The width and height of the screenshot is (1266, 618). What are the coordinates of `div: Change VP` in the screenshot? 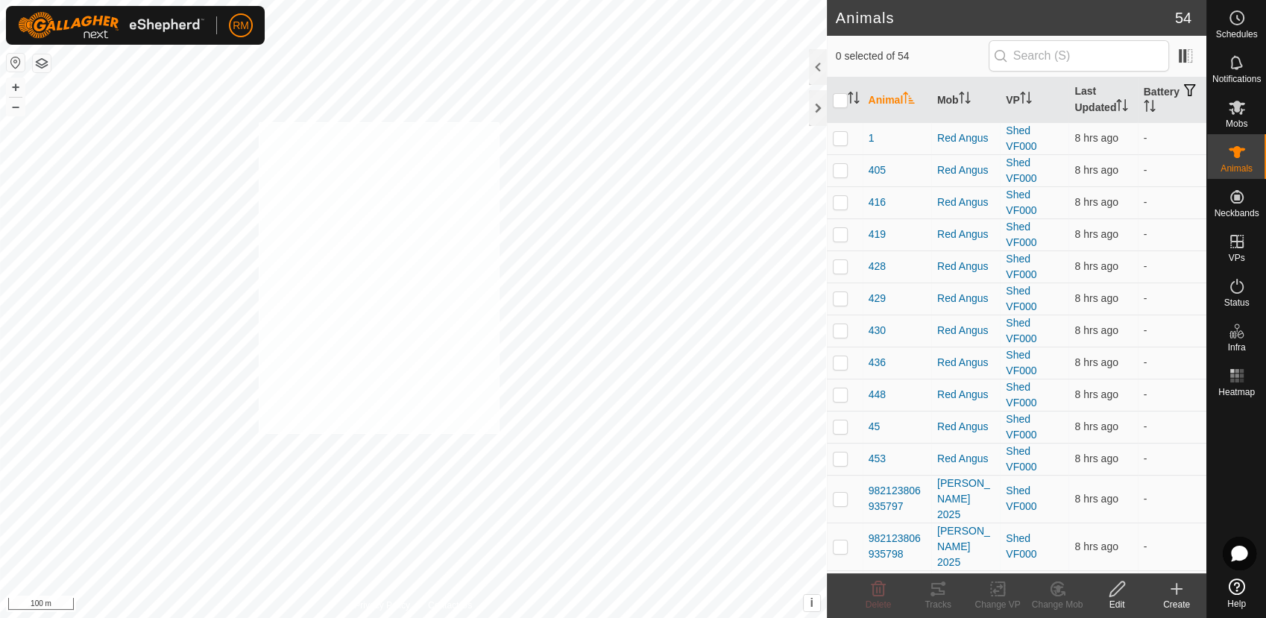 It's located at (998, 605).